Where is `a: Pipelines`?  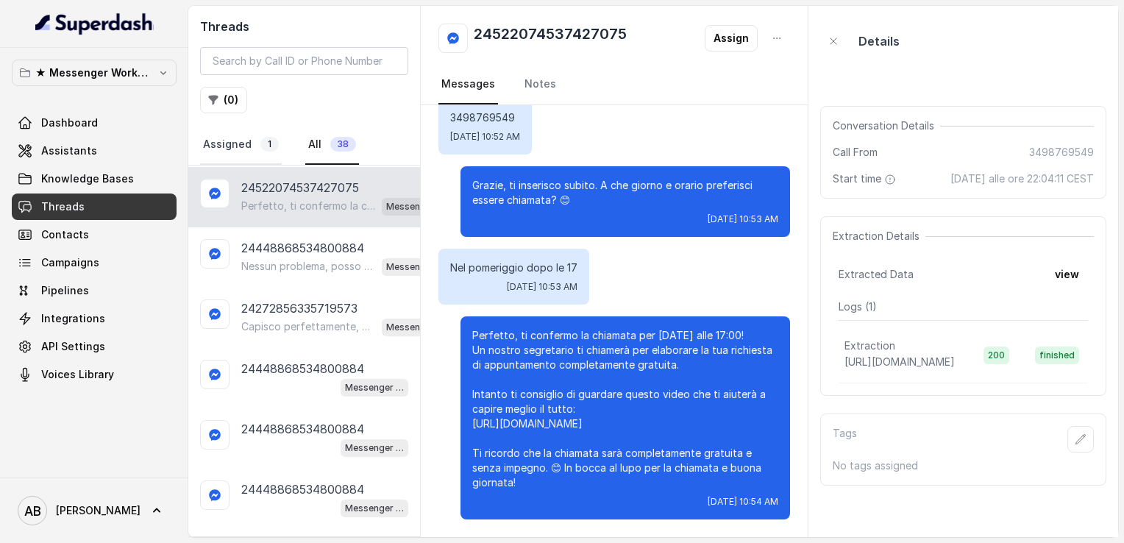
a: Pipelines is located at coordinates (94, 291).